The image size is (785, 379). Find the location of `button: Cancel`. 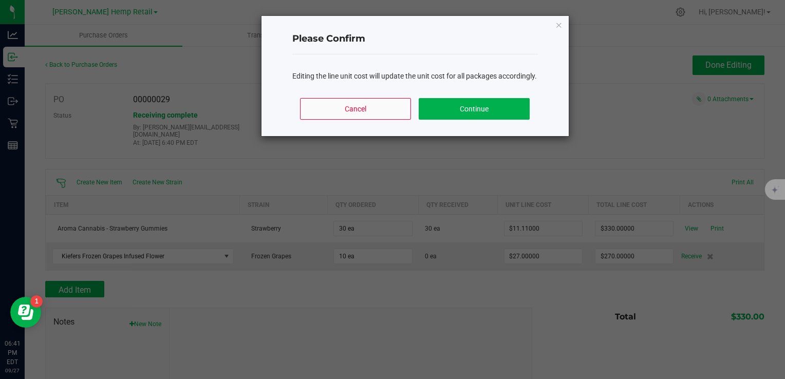

button: Cancel is located at coordinates (355, 109).